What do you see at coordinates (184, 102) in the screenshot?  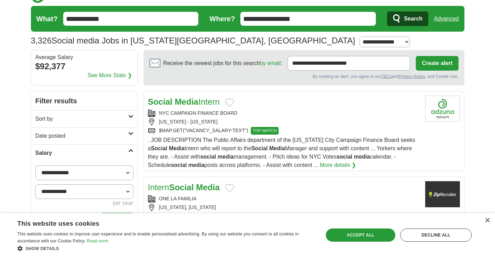 I see `a: Social MediaIntern` at bounding box center [184, 102].